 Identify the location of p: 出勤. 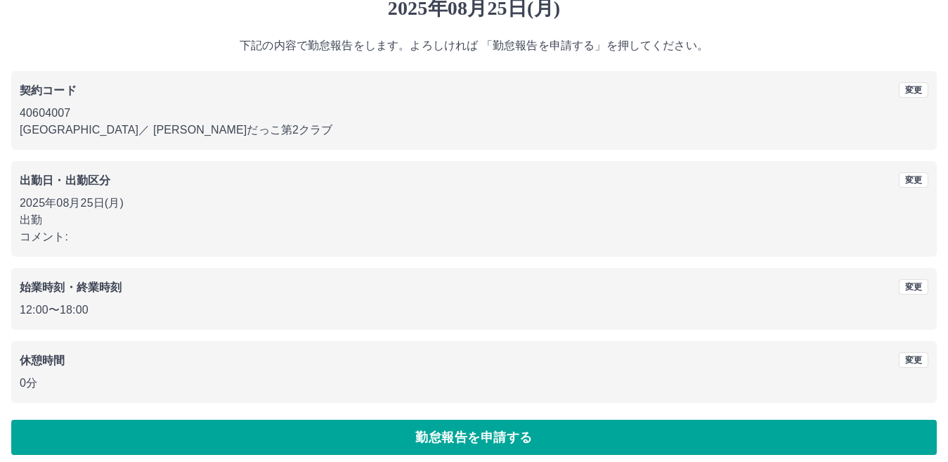
(474, 220).